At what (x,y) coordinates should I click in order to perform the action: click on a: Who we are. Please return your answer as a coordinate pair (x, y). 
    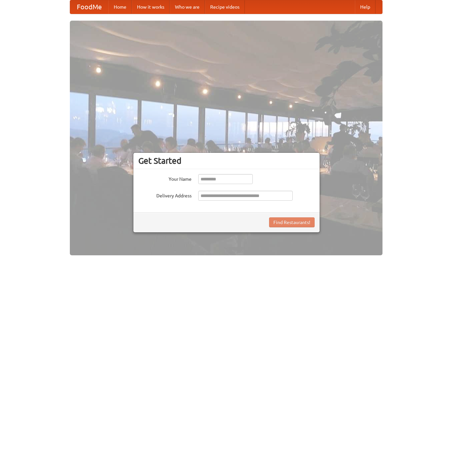
    Looking at the image, I should click on (187, 7).